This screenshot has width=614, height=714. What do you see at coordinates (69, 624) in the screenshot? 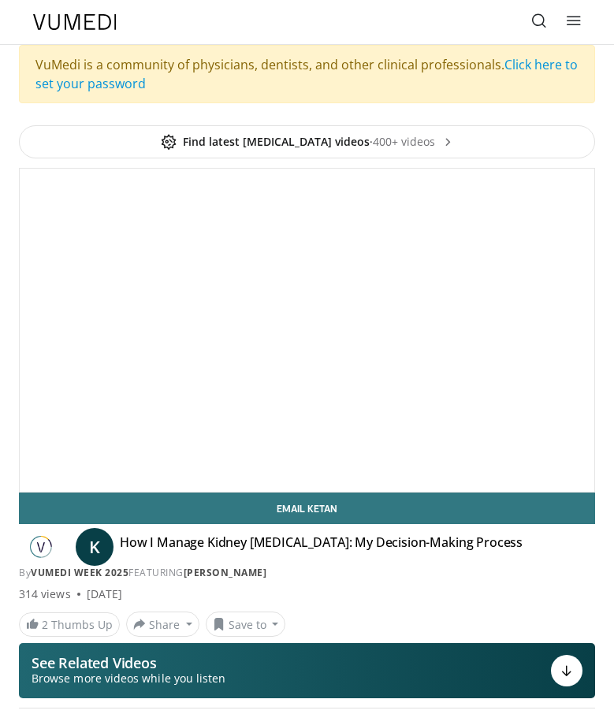
I see `a: 2 Thumbs Up` at bounding box center [69, 624].